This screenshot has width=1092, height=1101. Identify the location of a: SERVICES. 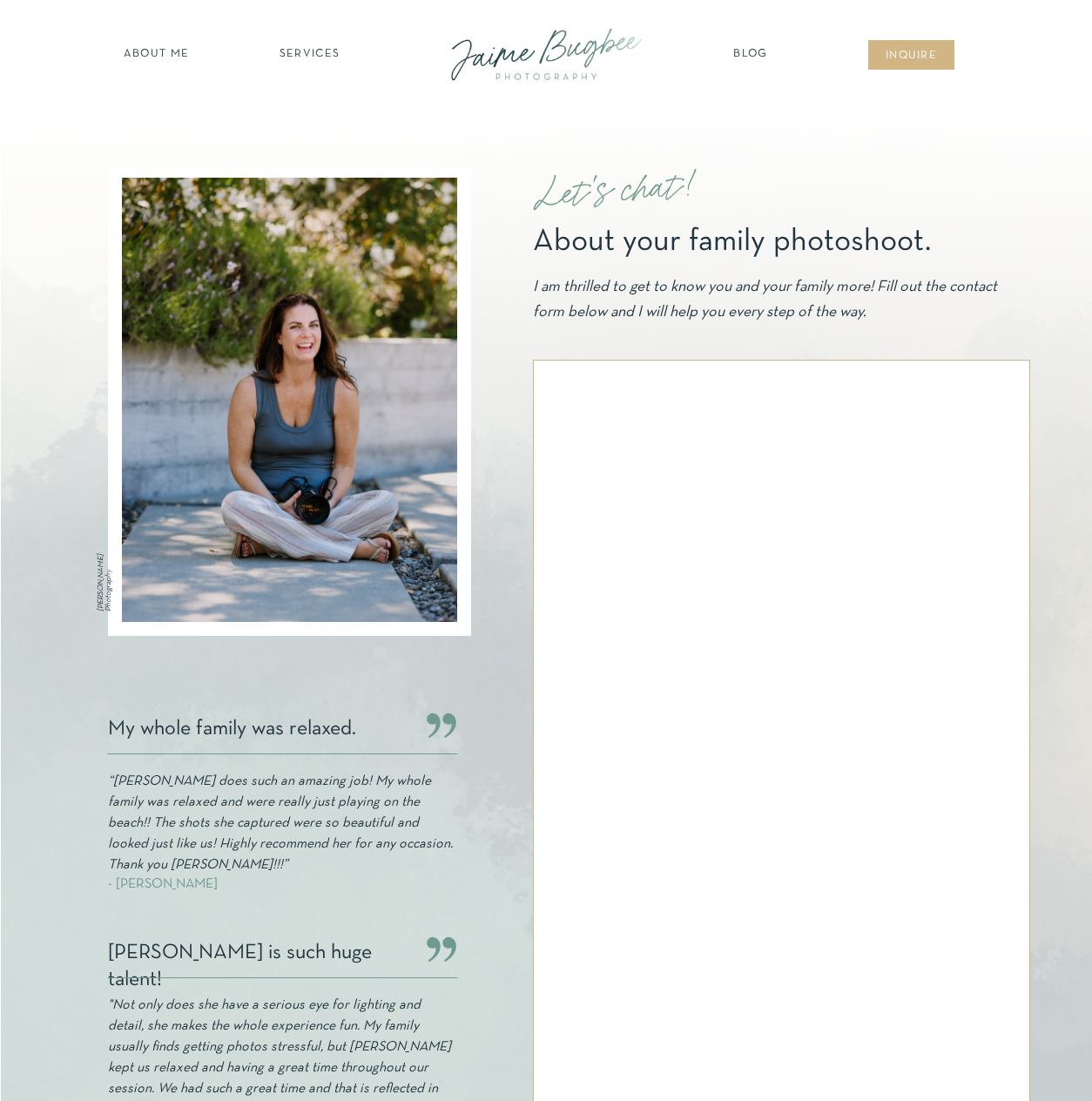
(309, 55).